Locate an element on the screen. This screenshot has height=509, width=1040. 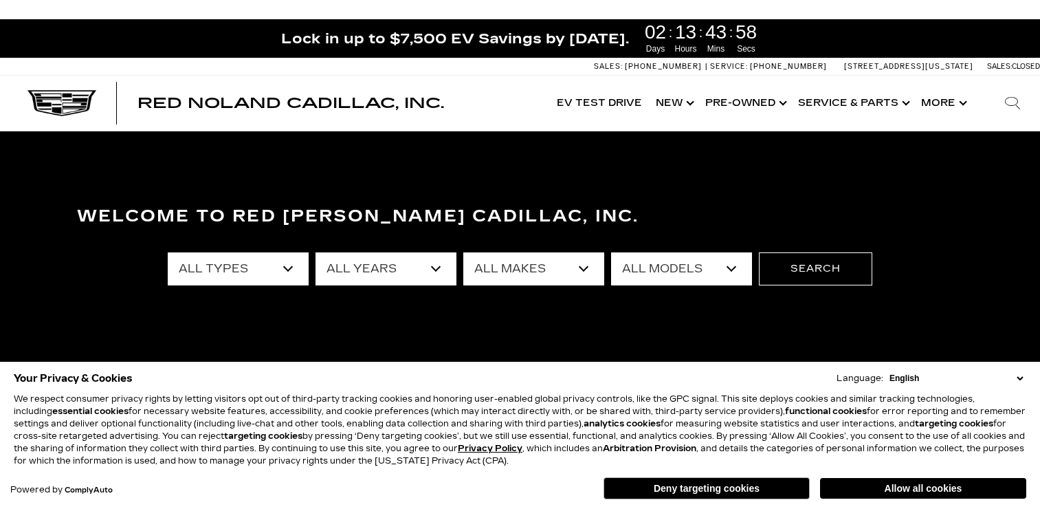
span: Your Privacy & Cookies is located at coordinates (73, 378).